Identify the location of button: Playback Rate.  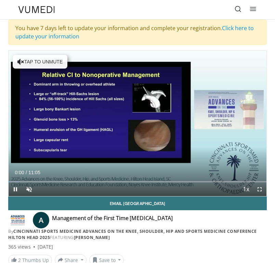
(246, 189).